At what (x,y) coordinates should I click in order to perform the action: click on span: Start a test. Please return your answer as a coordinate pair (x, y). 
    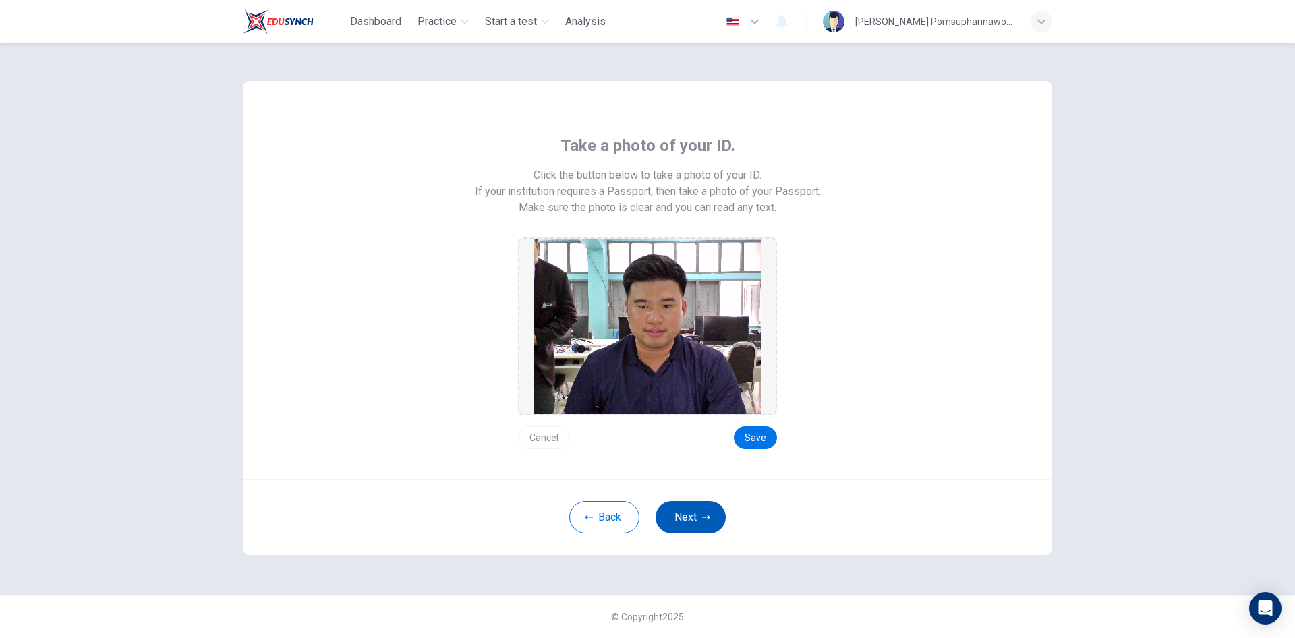
    Looking at the image, I should click on (511, 22).